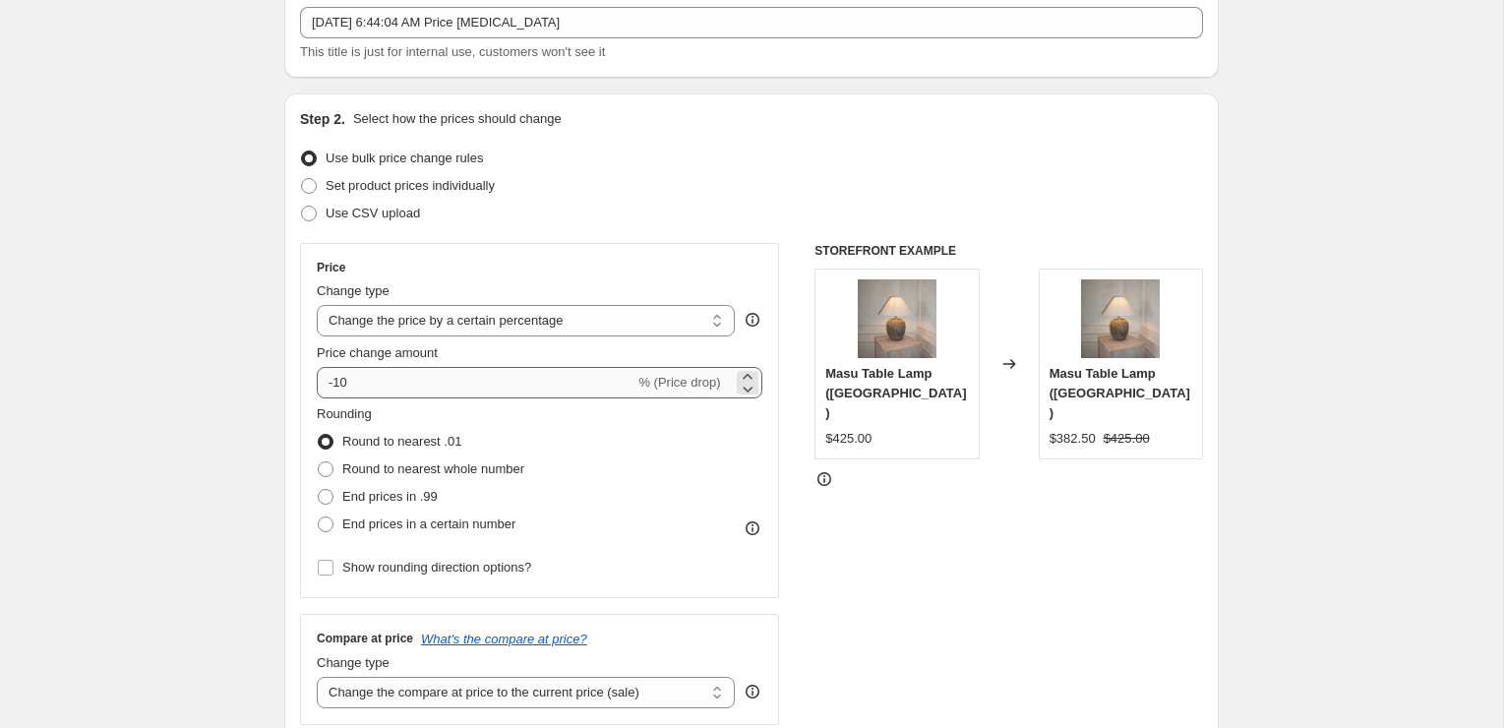 Image resolution: width=1504 pixels, height=728 pixels. I want to click on i: What's the compare at price?, so click(504, 638).